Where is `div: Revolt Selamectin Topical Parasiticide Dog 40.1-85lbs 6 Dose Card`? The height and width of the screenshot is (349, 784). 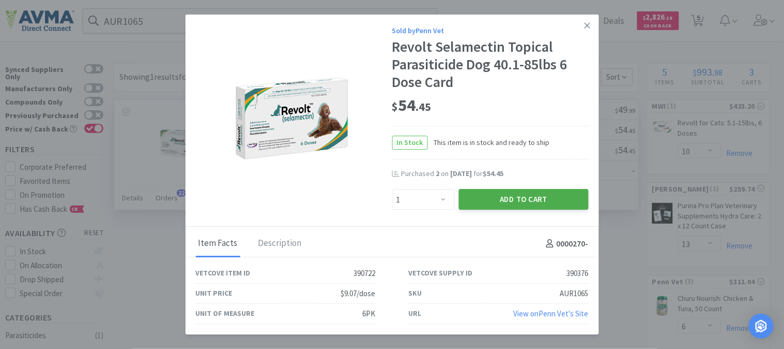
div: Revolt Selamectin Topical Parasiticide Dog 40.1-85lbs 6 Dose Card is located at coordinates (491, 65).